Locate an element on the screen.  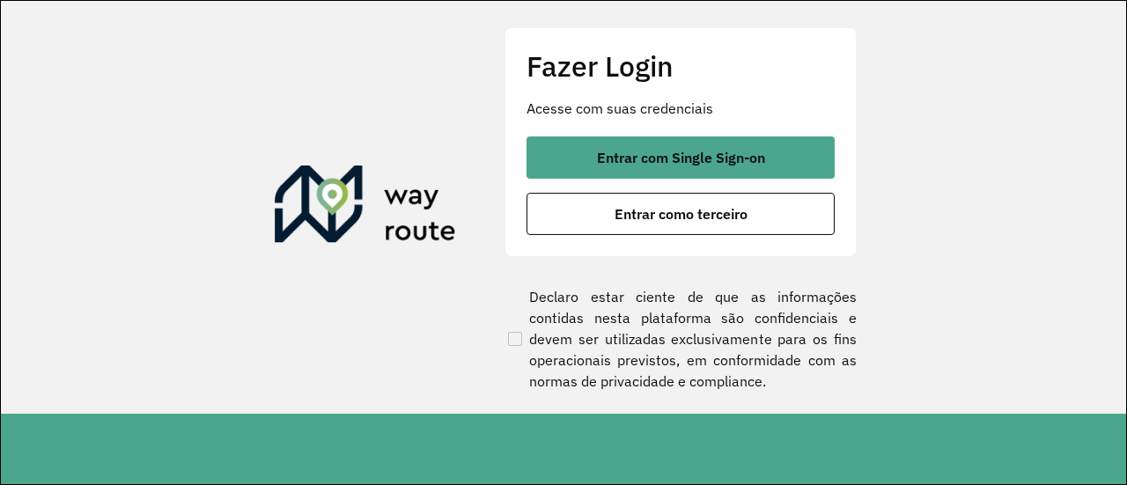
p: Acesse com suas credenciais is located at coordinates (681, 108).